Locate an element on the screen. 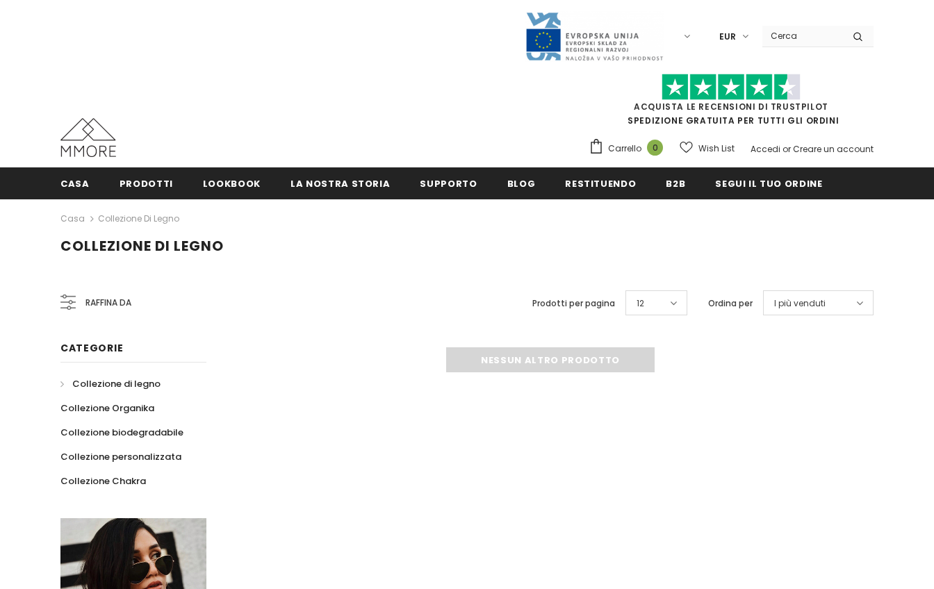  img: Fidati di Pilot Stars is located at coordinates (731, 87).